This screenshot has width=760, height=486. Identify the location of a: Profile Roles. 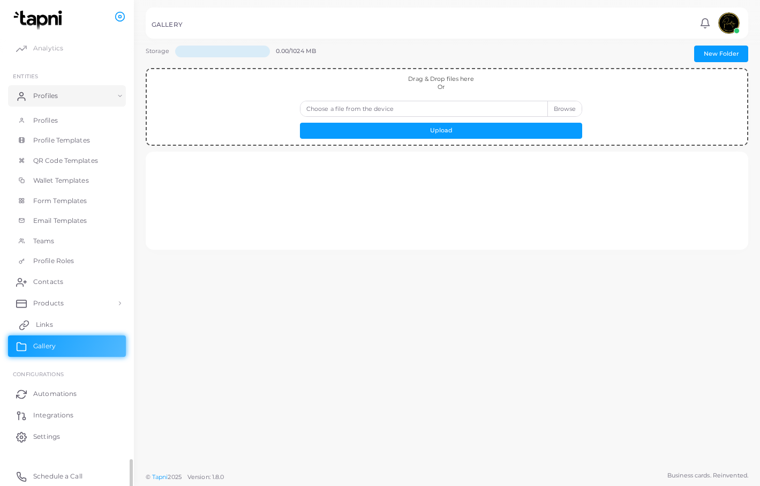
(67, 261).